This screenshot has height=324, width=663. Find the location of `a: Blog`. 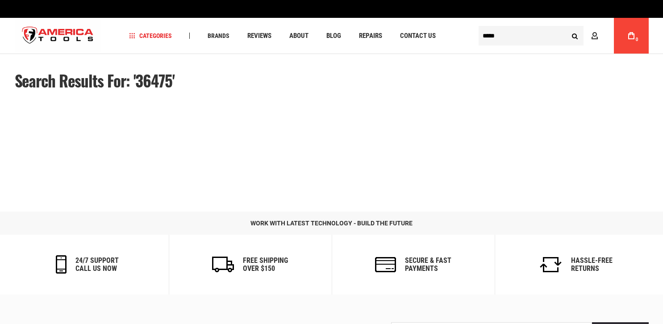

a: Blog is located at coordinates (334, 36).